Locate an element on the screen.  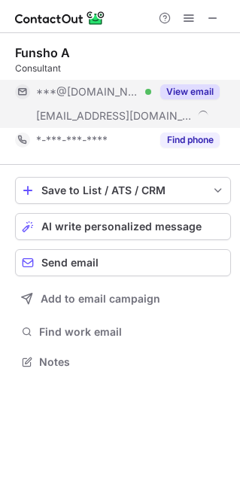
span: Notes is located at coordinates (132, 362).